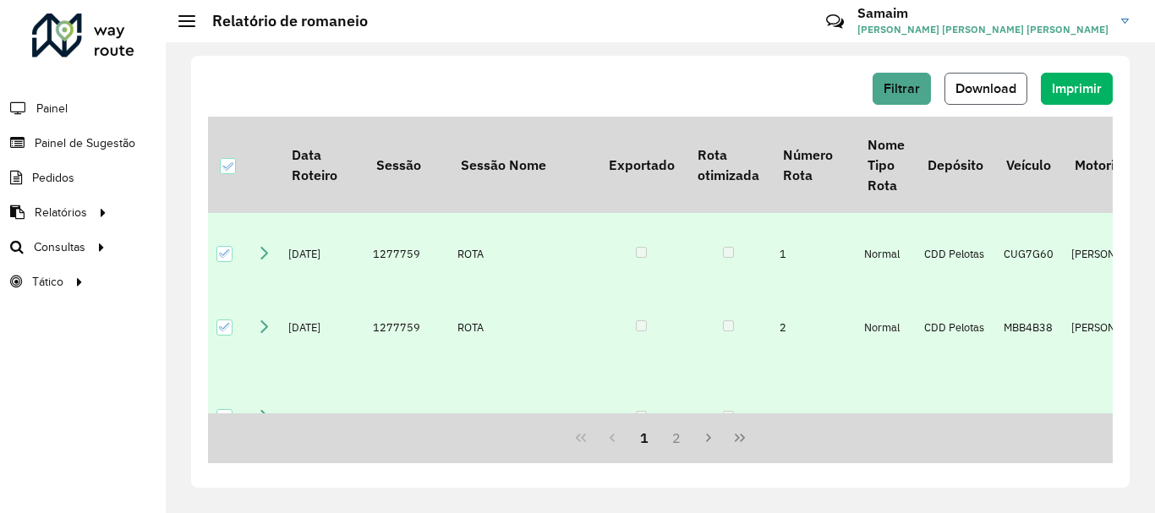 Image resolution: width=1155 pixels, height=513 pixels. What do you see at coordinates (85, 143) in the screenshot?
I see `span: Painel de Sugestão` at bounding box center [85, 143].